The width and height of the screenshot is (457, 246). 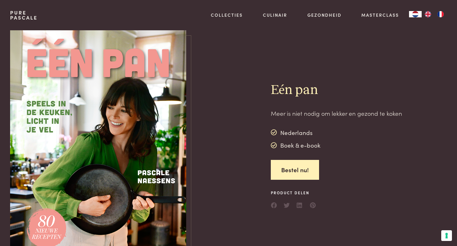 What do you see at coordinates (428, 14) in the screenshot?
I see `aside: Language selected: Nederlands` at bounding box center [428, 14].